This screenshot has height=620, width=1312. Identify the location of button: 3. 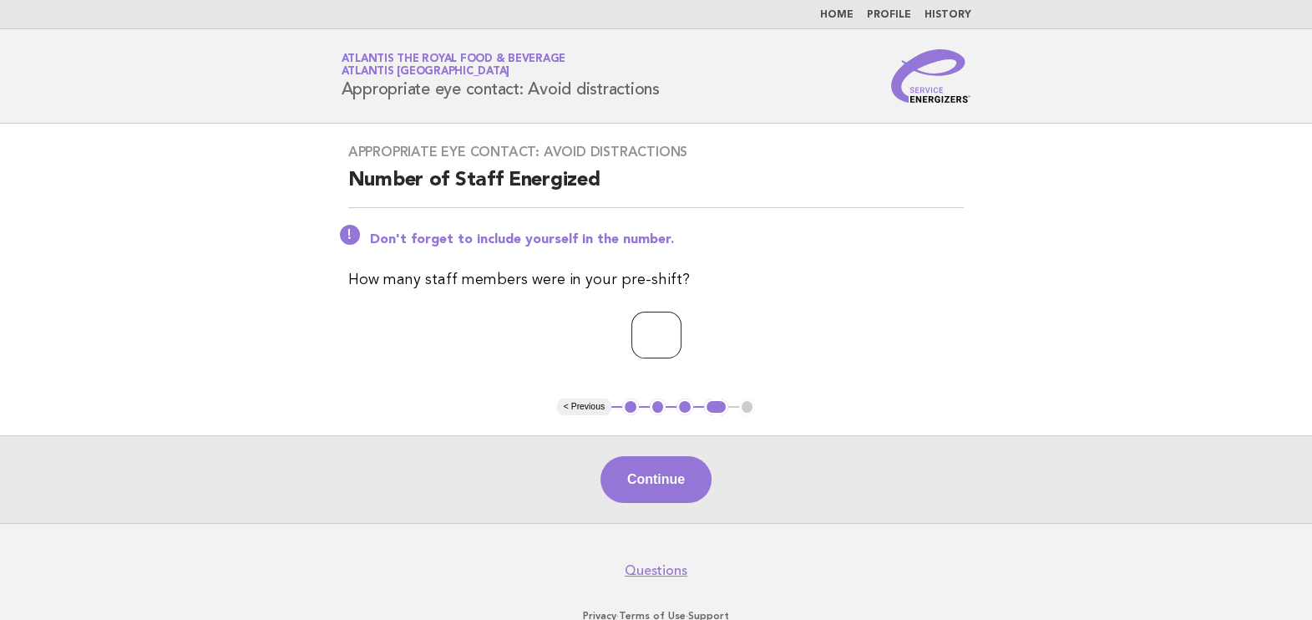
(685, 407).